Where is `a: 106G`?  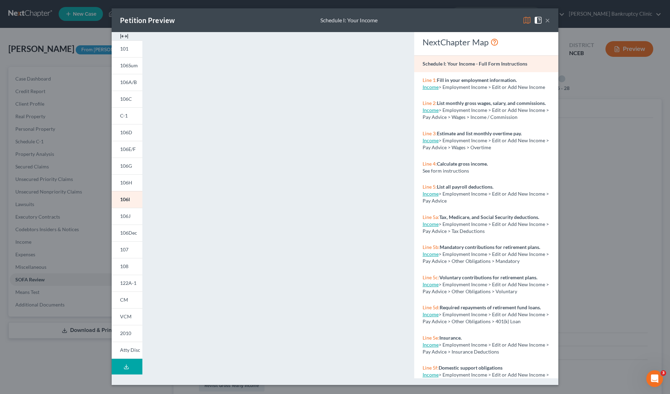 a: 106G is located at coordinates (127, 166).